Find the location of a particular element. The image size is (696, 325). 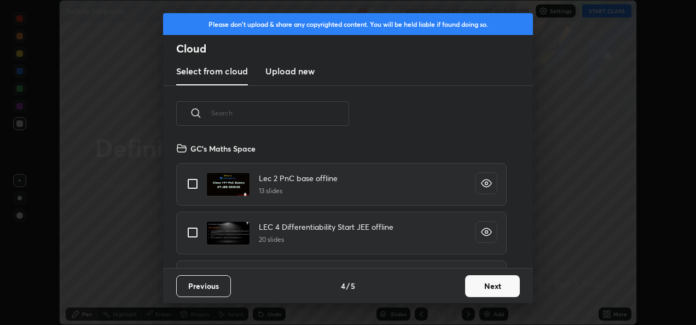

h4: LEC 4 Differentiability Start JEE offline is located at coordinates (326, 227).